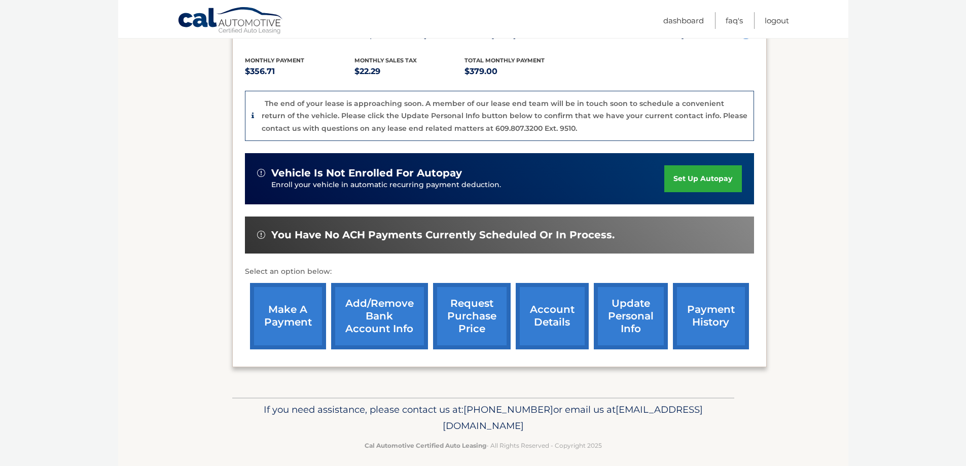  Describe the element at coordinates (505, 60) in the screenshot. I see `span: Total Monthly Payment` at that location.